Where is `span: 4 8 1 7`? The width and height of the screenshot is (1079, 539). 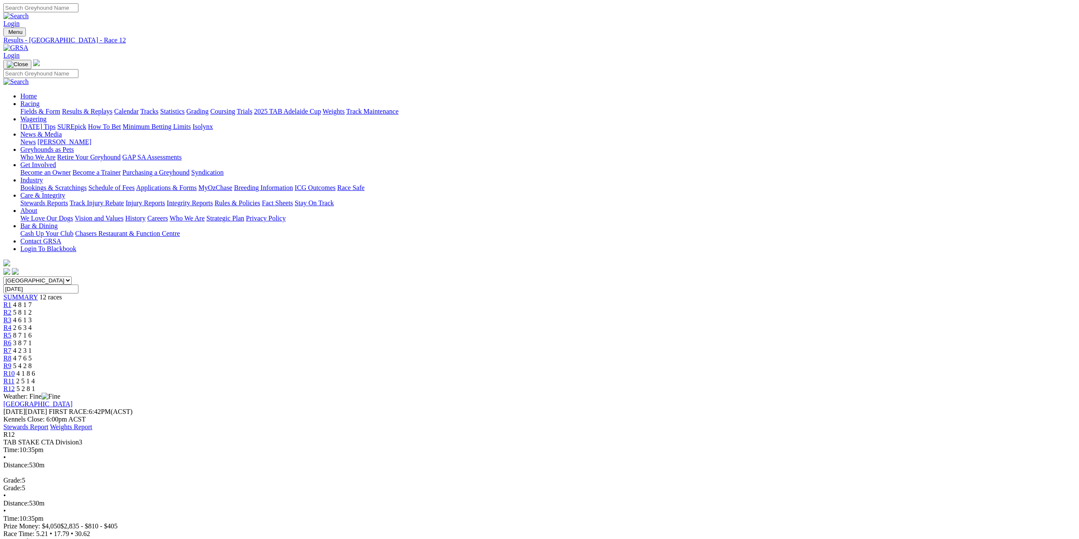
span: 4 8 1 7 is located at coordinates (22, 305).